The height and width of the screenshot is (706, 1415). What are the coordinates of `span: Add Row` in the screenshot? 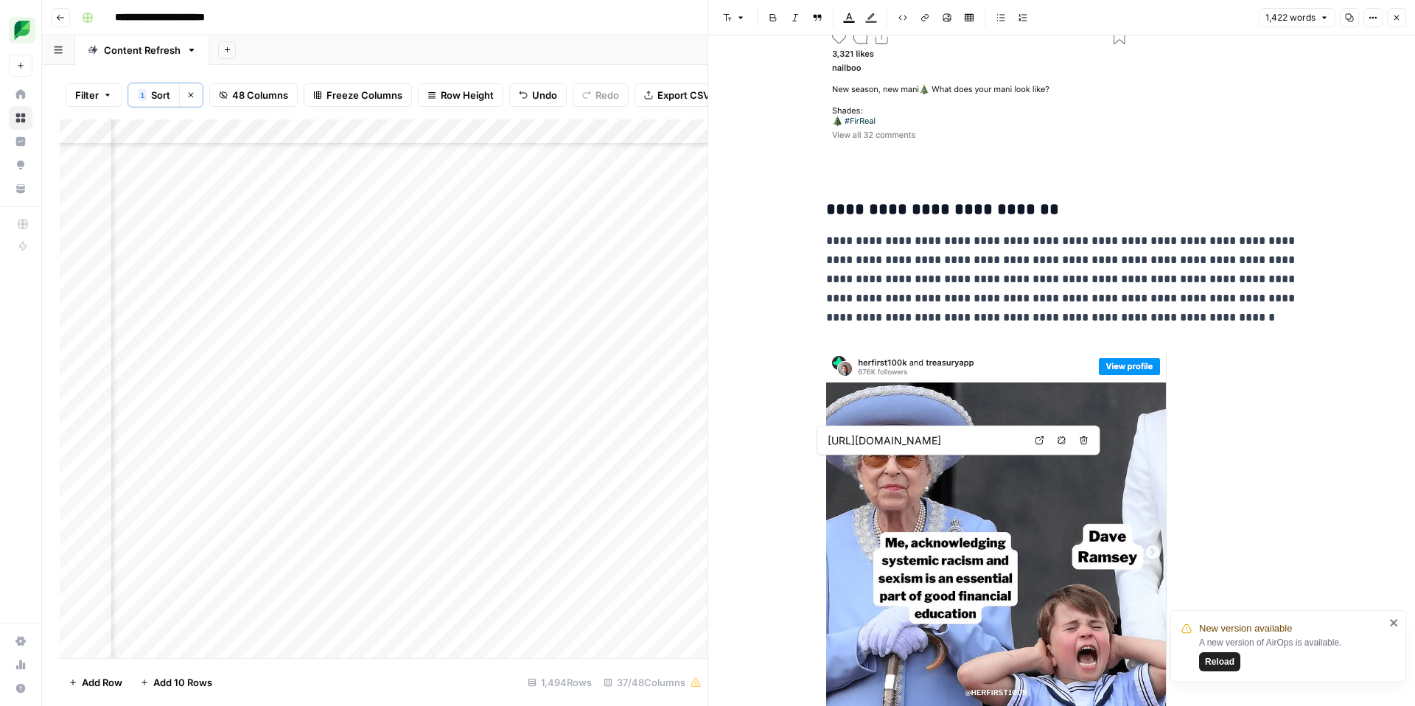 It's located at (102, 683).